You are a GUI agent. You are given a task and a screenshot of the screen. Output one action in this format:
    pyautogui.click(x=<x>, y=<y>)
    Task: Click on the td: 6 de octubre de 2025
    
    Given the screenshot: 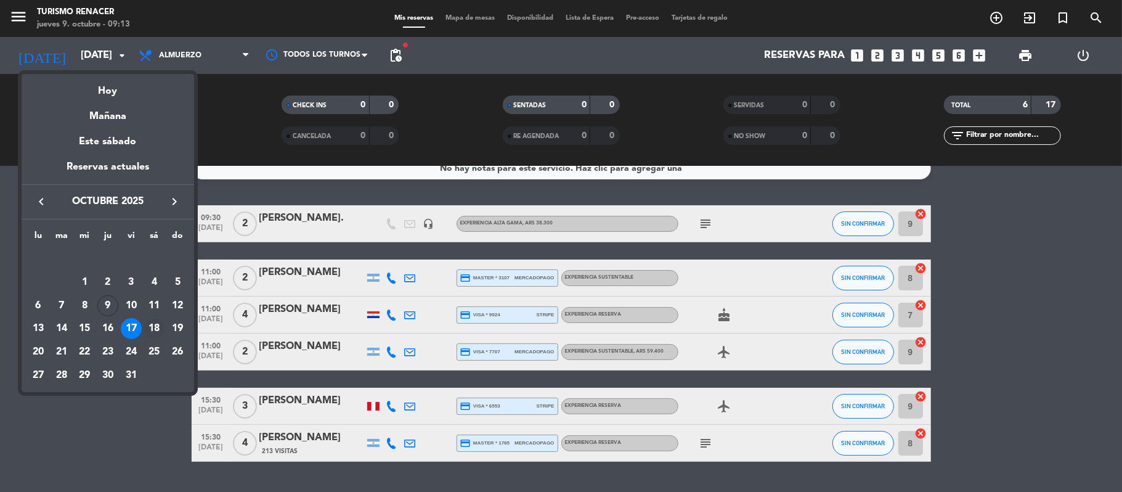 What is the action you would take?
    pyautogui.click(x=38, y=306)
    